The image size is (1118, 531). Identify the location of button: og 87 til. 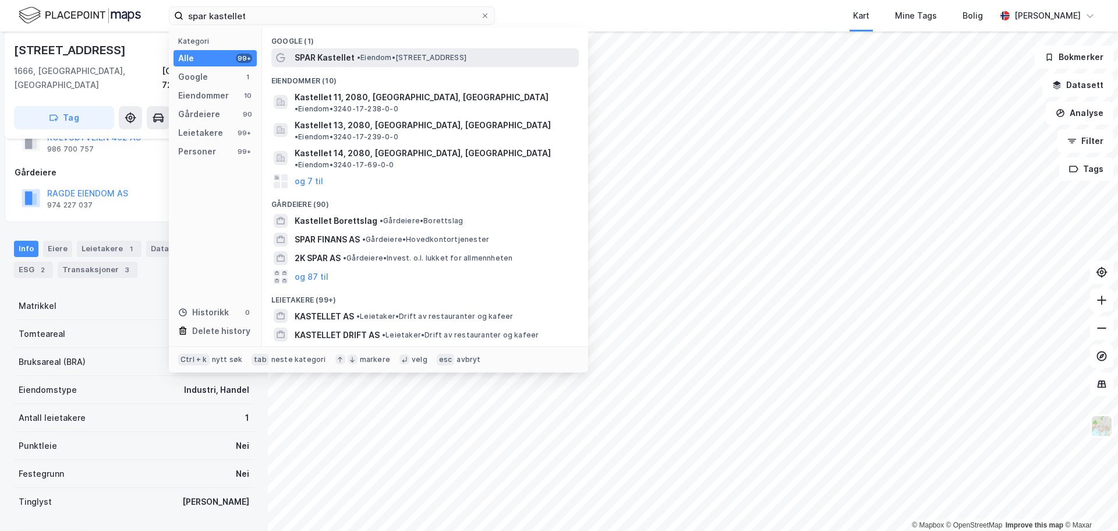
(312, 277).